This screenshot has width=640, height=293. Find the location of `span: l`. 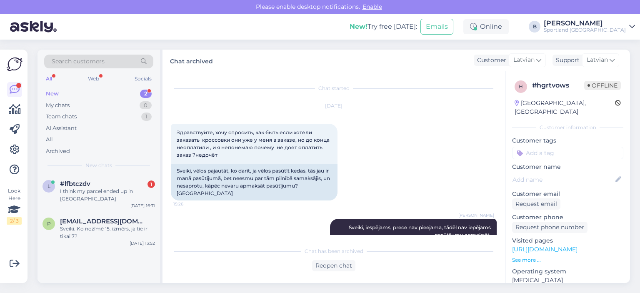

span: l is located at coordinates (49, 186).